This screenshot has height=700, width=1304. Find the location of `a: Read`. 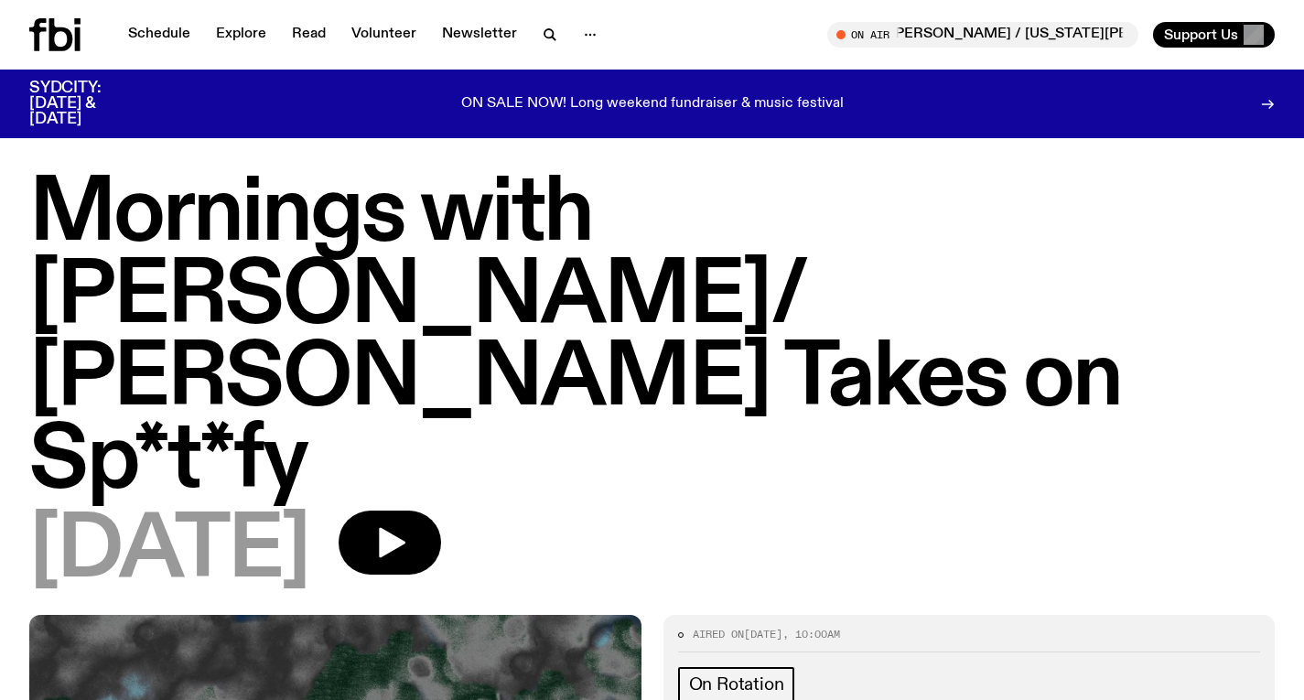

a: Read is located at coordinates (308, 35).